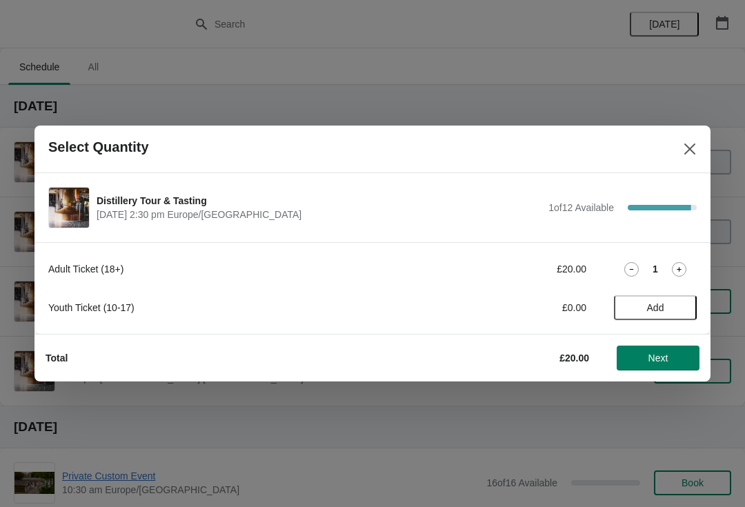 This screenshot has width=745, height=507. What do you see at coordinates (57, 358) in the screenshot?
I see `strong: Total` at bounding box center [57, 358].